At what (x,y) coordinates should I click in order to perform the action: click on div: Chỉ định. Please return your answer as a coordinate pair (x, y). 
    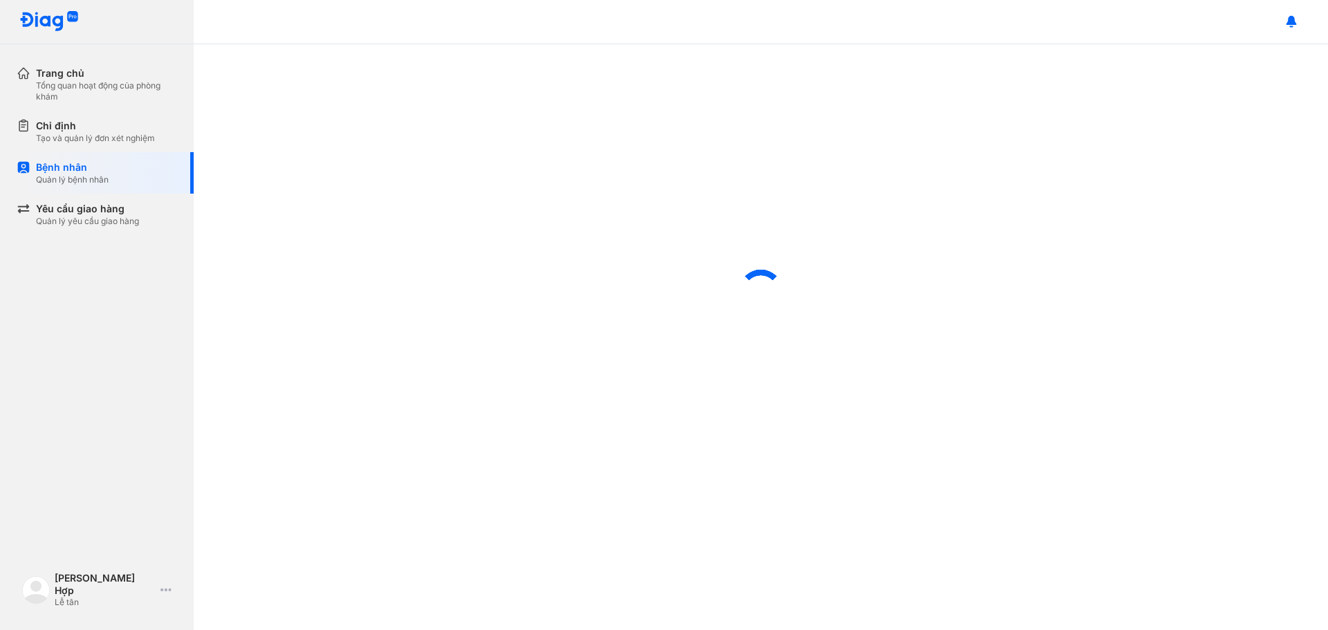
    Looking at the image, I should click on (95, 126).